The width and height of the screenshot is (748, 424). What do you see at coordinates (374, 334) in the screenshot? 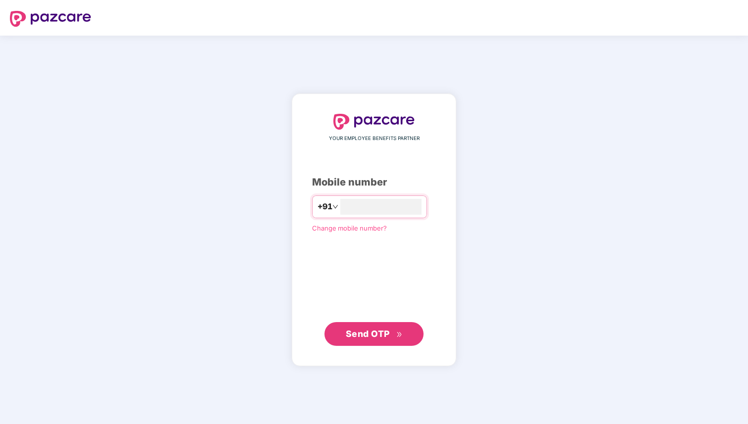
I see `button: Send OTPdouble-right` at bounding box center [374, 334].